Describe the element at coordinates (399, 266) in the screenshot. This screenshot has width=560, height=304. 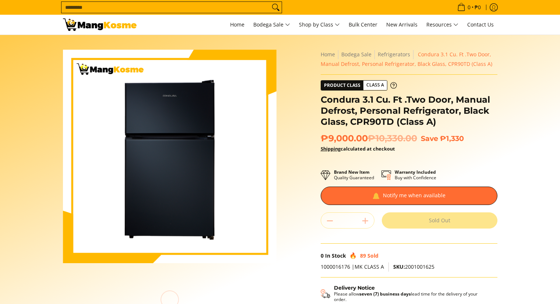
I see `span: SKU:` at that location.